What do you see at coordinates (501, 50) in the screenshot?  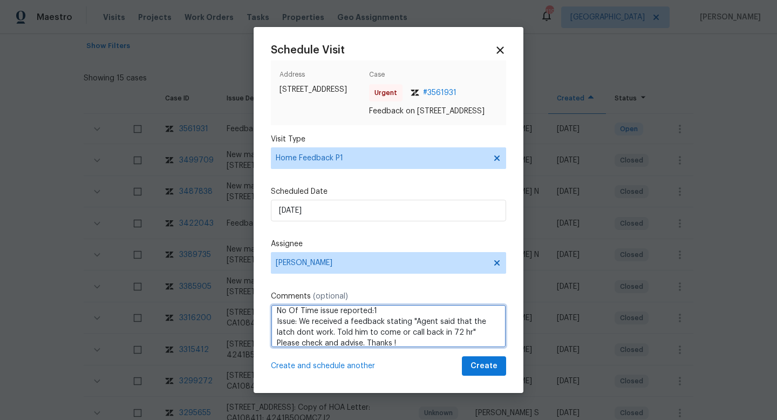 I see `span: Close` at bounding box center [501, 50].